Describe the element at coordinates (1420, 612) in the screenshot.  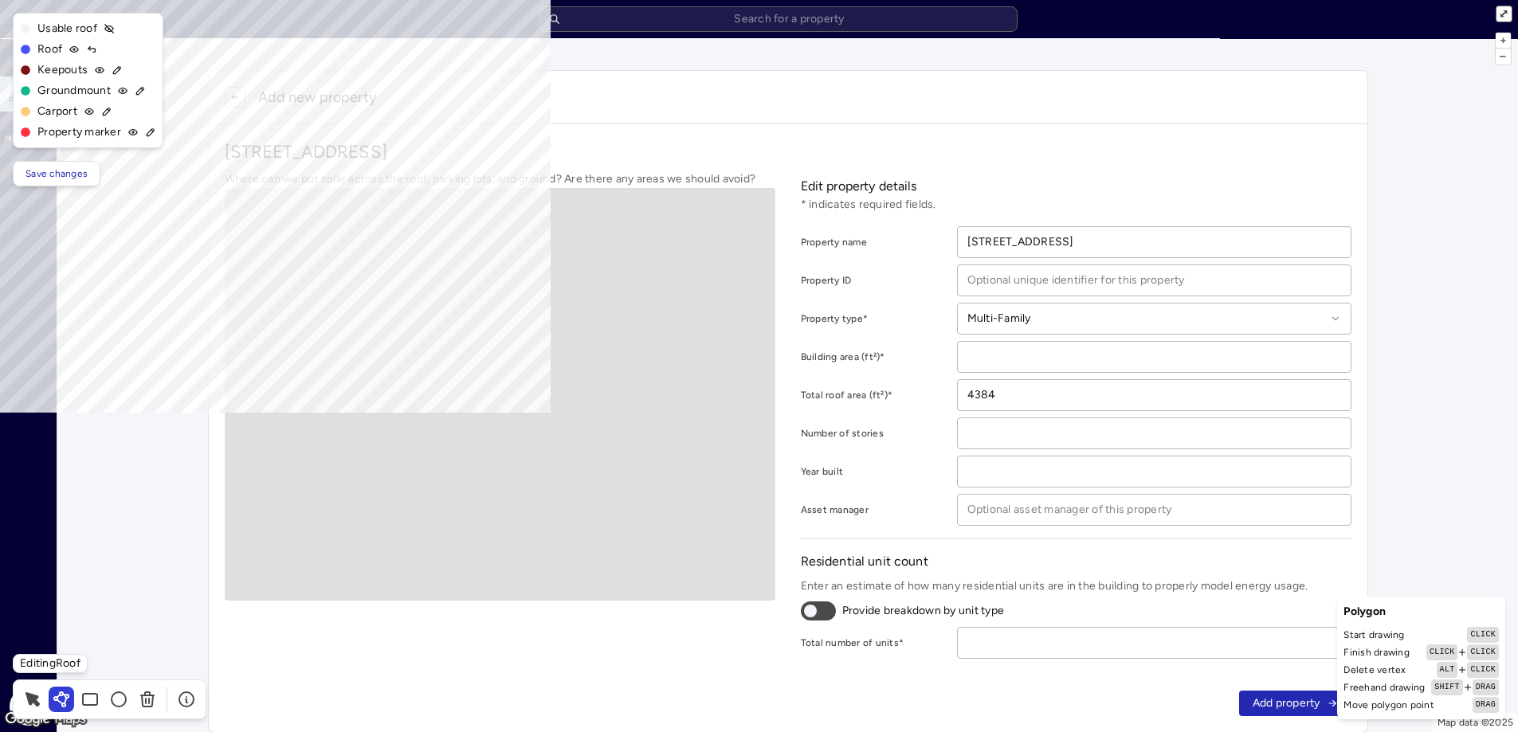
I see `span: Polygon` at that location.